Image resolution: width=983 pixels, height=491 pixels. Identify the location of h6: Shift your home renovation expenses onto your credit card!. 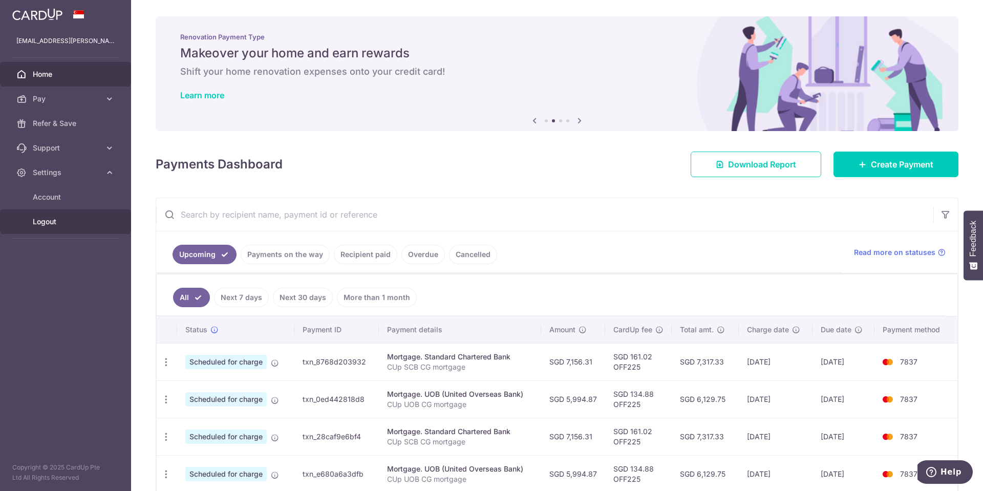
(557, 72).